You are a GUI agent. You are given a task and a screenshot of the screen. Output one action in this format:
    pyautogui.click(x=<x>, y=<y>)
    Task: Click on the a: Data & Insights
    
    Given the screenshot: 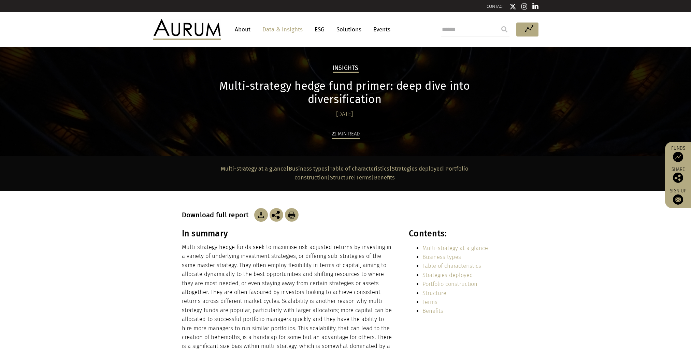 What is the action you would take?
    pyautogui.click(x=282, y=29)
    